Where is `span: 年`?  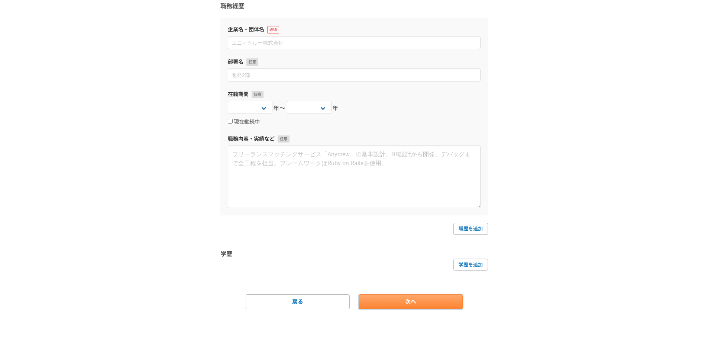
span: 年 is located at coordinates (336, 108).